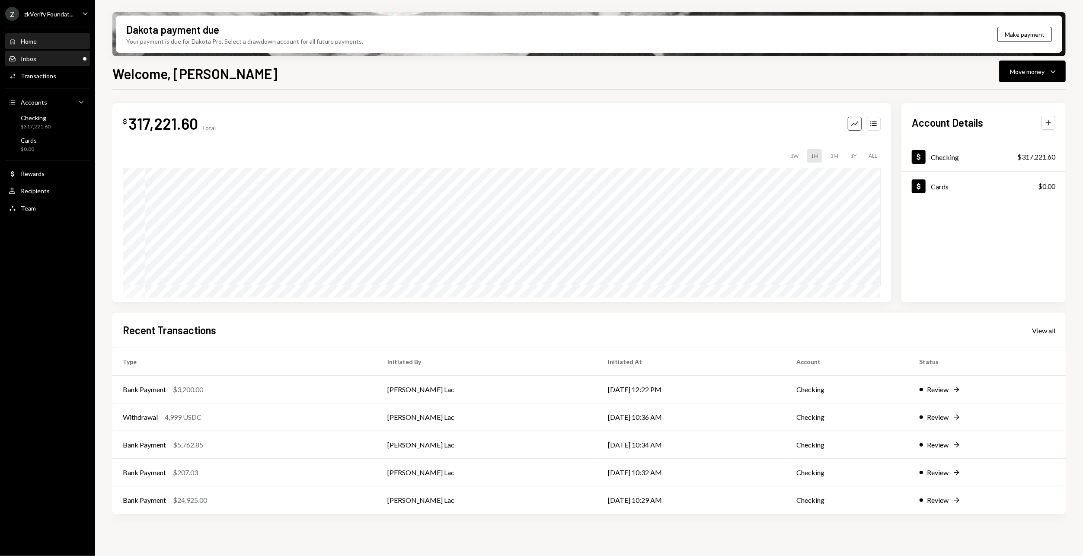 The width and height of the screenshot is (1083, 556). Describe the element at coordinates (1033, 71) in the screenshot. I see `button: Move money` at that location.